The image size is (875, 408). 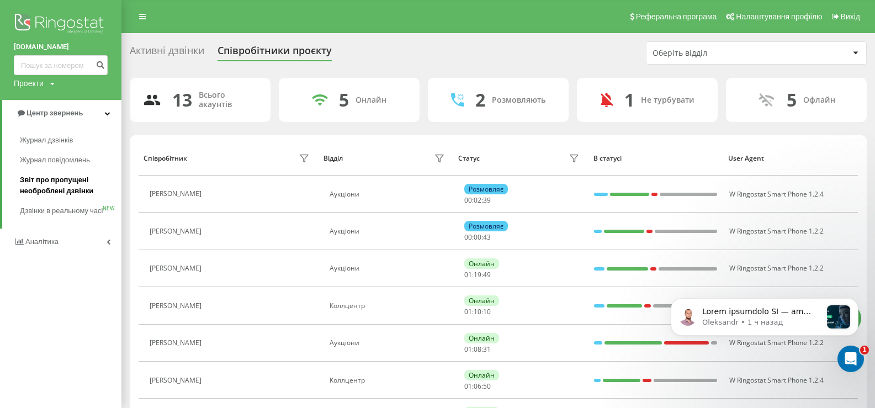 I want to click on span: 06, so click(x=477, y=386).